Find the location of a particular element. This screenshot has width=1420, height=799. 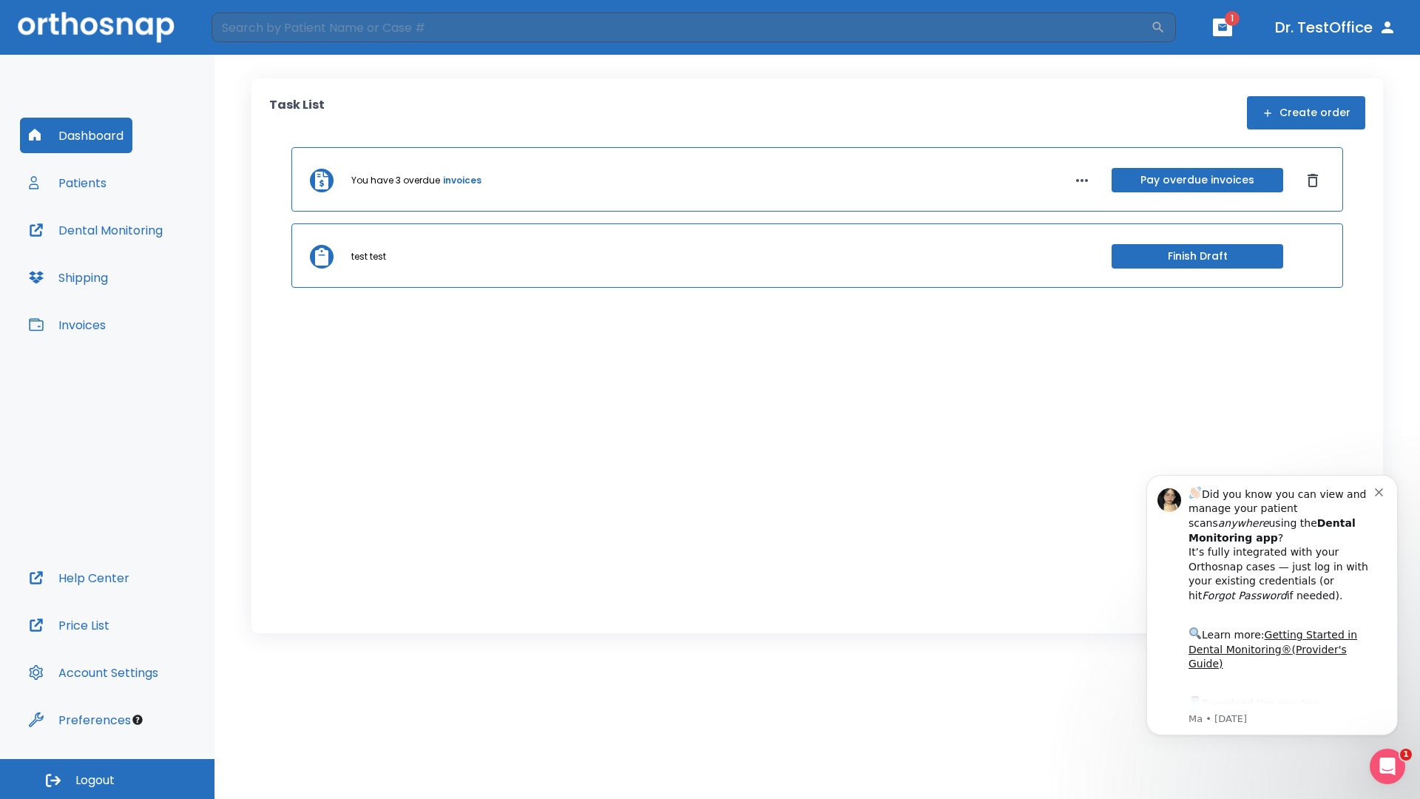

i: anywhere is located at coordinates (119, 70).